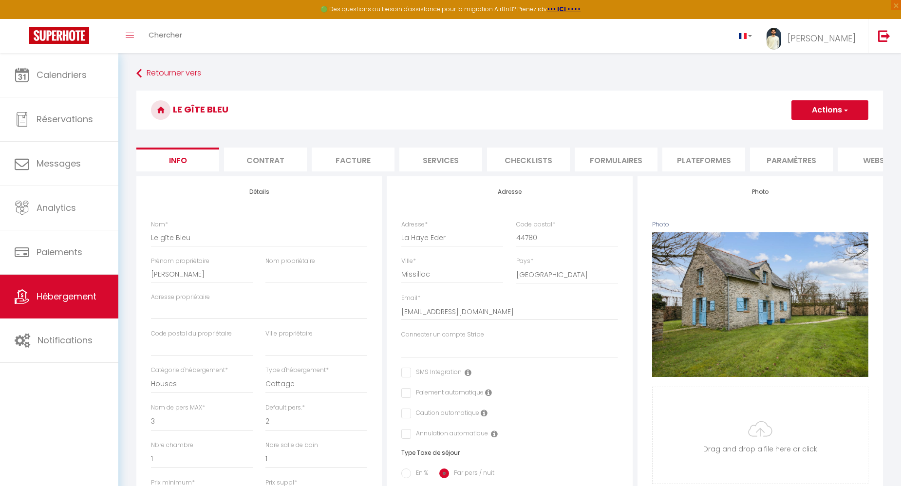 The height and width of the screenshot is (486, 901). Describe the element at coordinates (445, 414) in the screenshot. I see `label: Caution automatique` at that location.